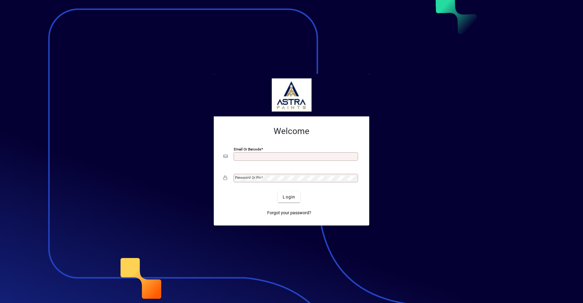  Describe the element at coordinates (289, 197) in the screenshot. I see `button: Login` at that location.